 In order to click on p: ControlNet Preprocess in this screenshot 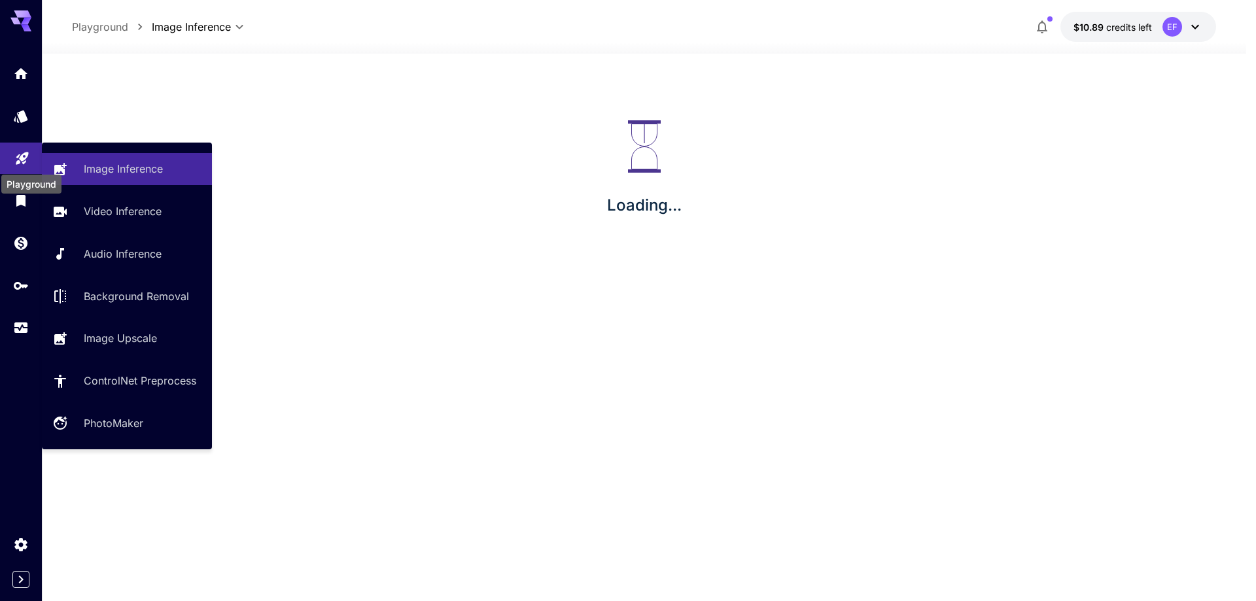, I will do `click(140, 381)`.